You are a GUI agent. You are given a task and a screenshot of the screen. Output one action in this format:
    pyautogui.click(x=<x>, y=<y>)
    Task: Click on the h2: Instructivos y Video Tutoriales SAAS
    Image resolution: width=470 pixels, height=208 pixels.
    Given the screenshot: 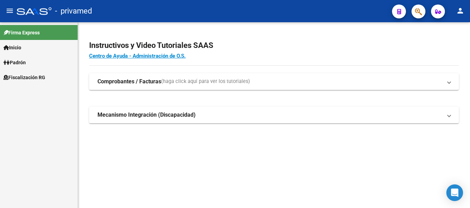 What is the action you would take?
    pyautogui.click(x=274, y=46)
    